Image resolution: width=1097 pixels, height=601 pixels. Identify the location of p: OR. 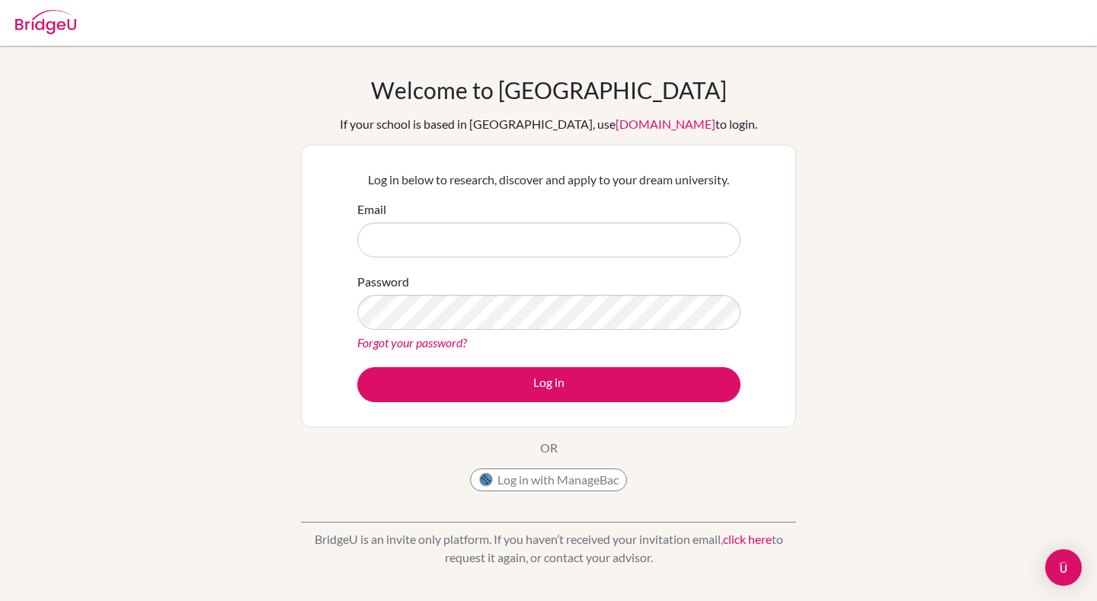
(549, 448).